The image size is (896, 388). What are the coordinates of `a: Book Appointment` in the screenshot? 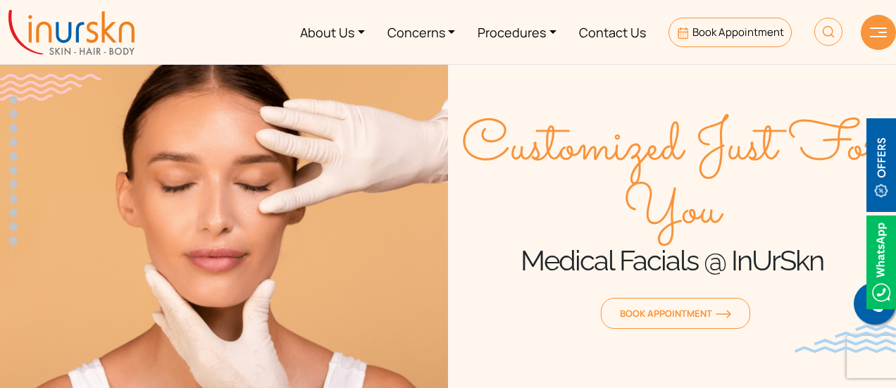 It's located at (730, 32).